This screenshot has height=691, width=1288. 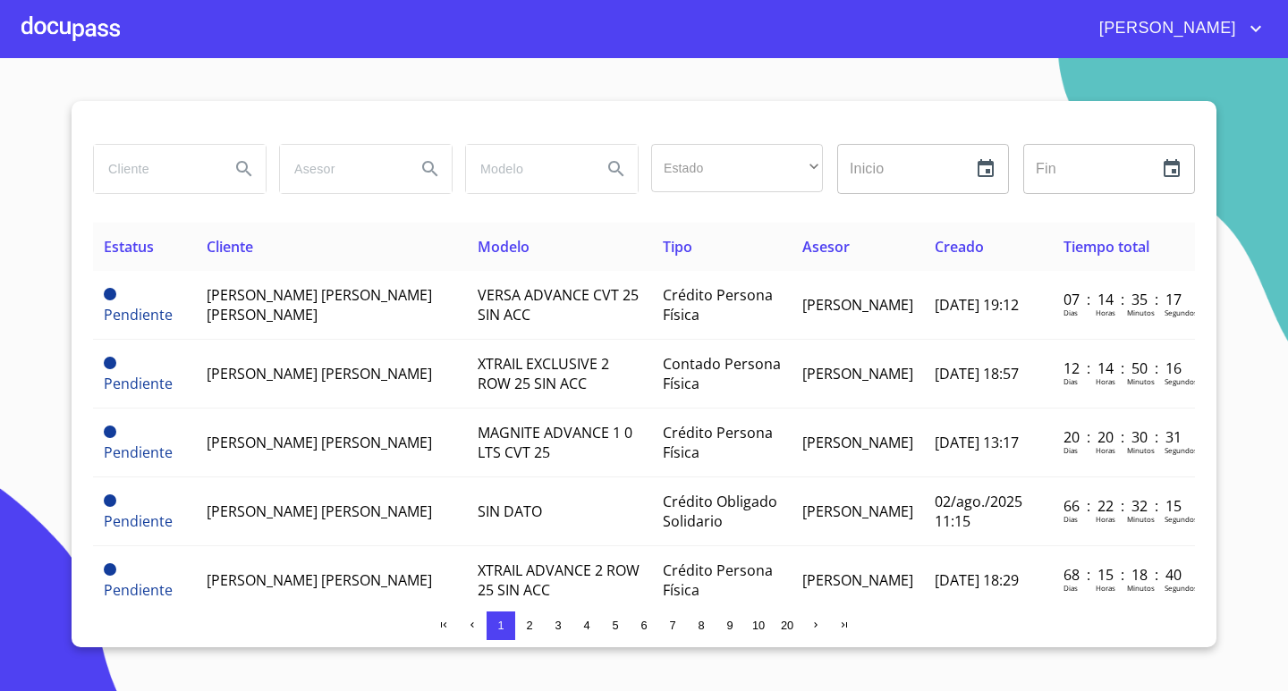 What do you see at coordinates (730, 626) in the screenshot?
I see `button: 9` at bounding box center [730, 626].